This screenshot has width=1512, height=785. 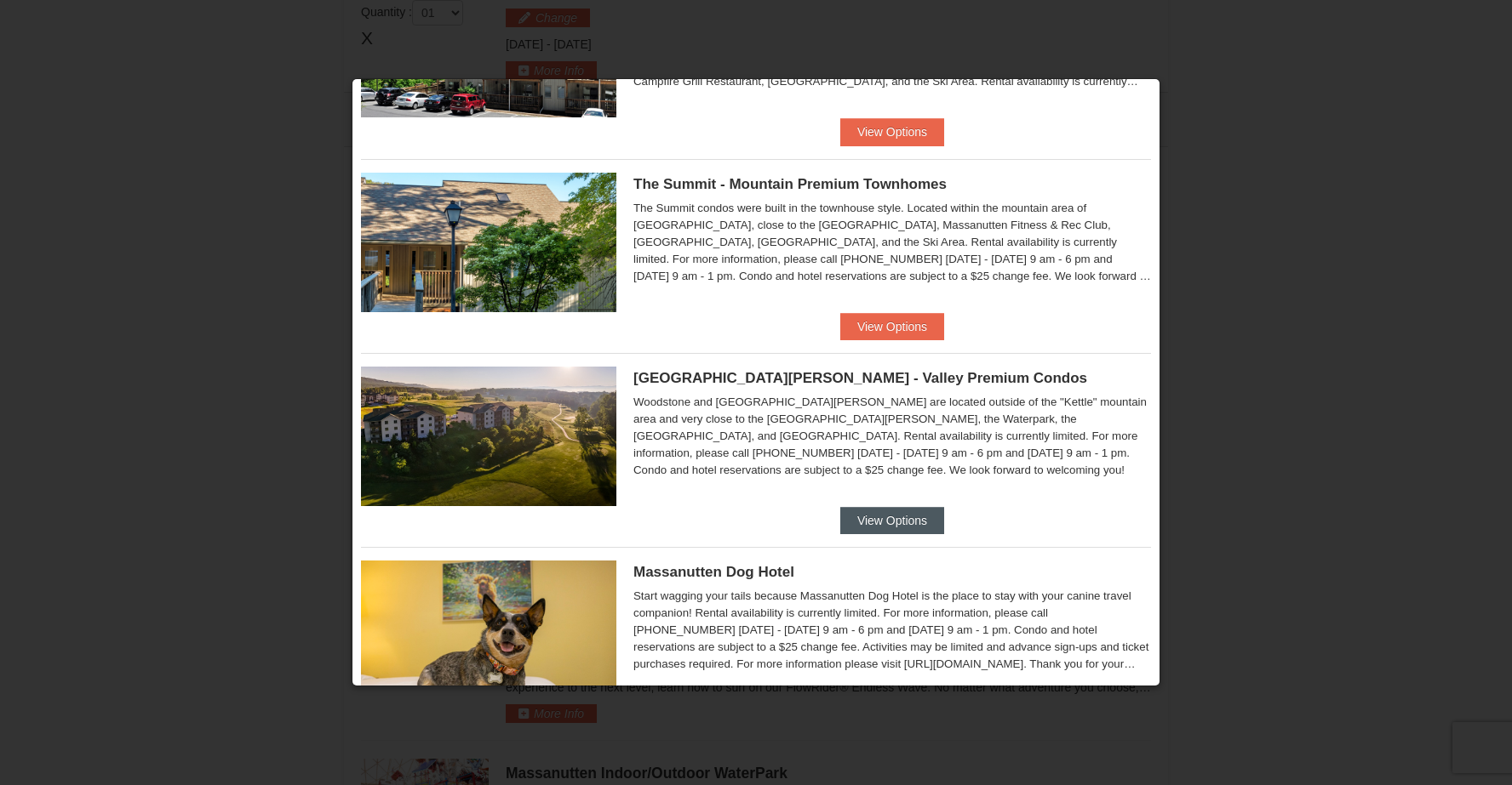 What do you see at coordinates (892, 631) in the screenshot?
I see `div: Start wagging your tails because Massanutten Dog Hotel is the place to stay with your canine trav...` at bounding box center [892, 631].